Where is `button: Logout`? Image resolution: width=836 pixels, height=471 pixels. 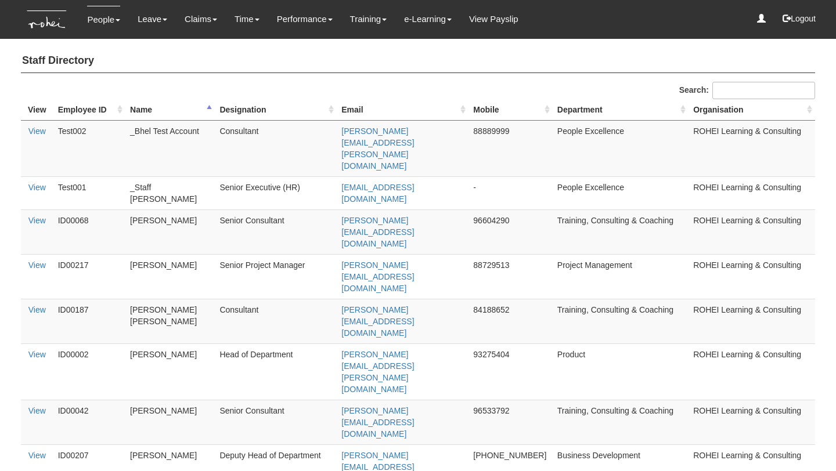
button: Logout is located at coordinates (799, 19).